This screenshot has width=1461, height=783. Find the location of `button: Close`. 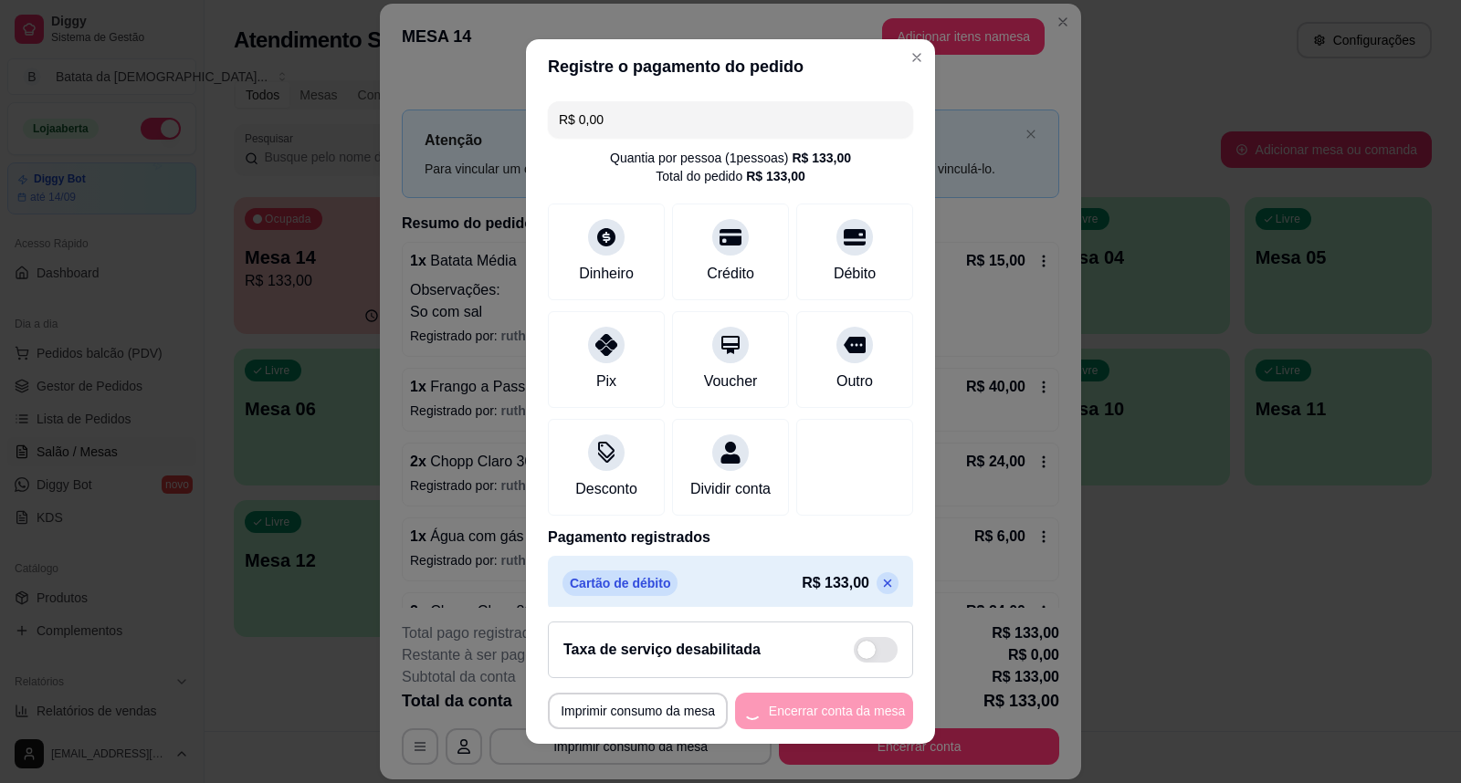

button: Close is located at coordinates (917, 58).